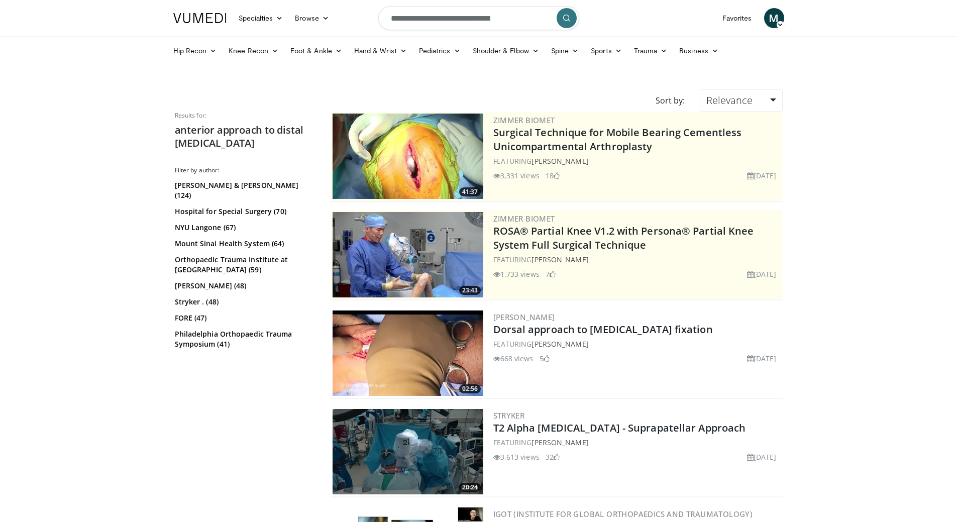 This screenshot has width=957, height=522. Describe the element at coordinates (200, 18) in the screenshot. I see `img: VuMedi Logo` at that location.